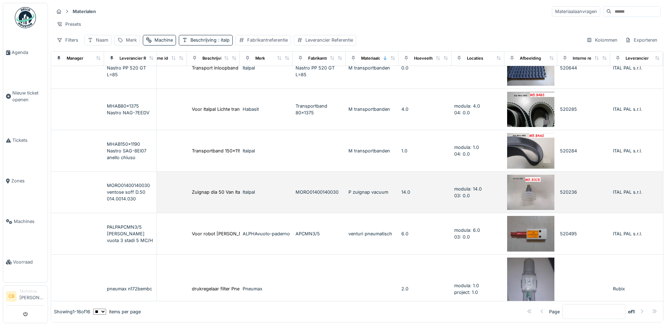 The height and width of the screenshot is (326, 669). Describe the element at coordinates (102, 40) in the screenshot. I see `div: Naam` at that location.